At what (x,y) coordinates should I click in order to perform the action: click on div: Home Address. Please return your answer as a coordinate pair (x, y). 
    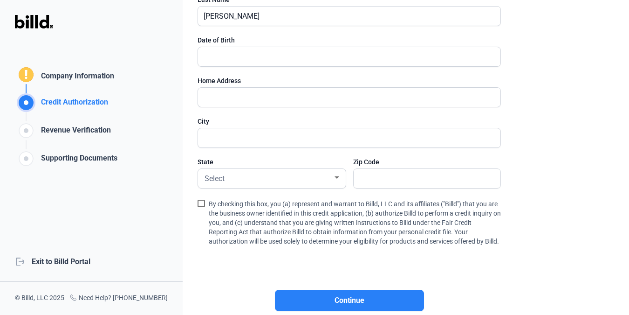
    Looking at the image, I should click on (349, 81).